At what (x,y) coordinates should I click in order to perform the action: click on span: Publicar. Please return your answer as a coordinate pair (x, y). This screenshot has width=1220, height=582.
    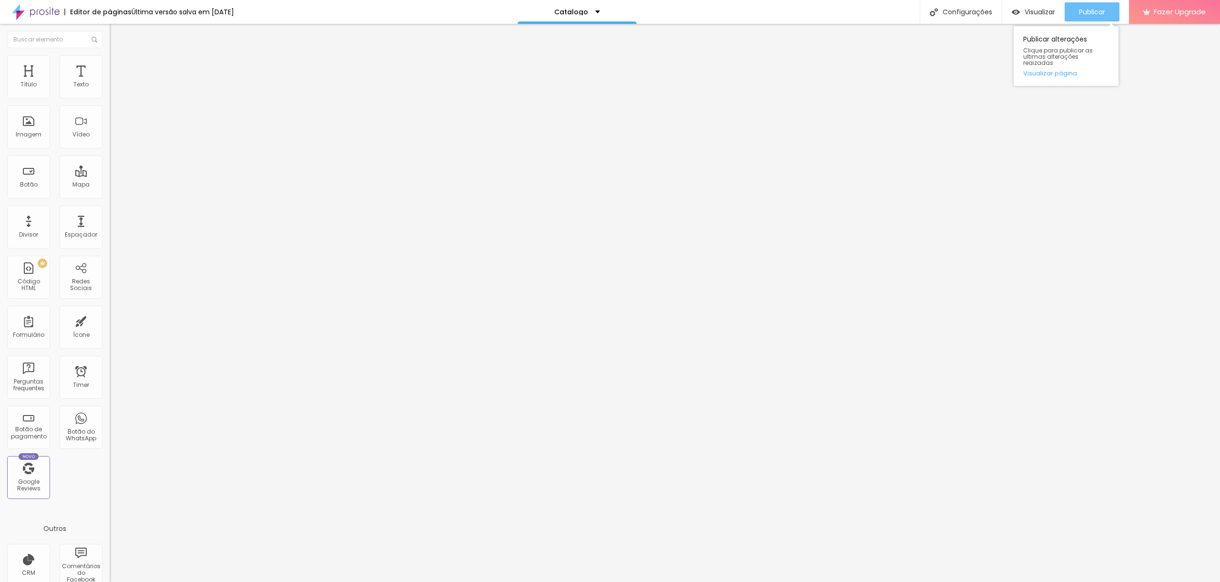
    Looking at the image, I should click on (1092, 12).